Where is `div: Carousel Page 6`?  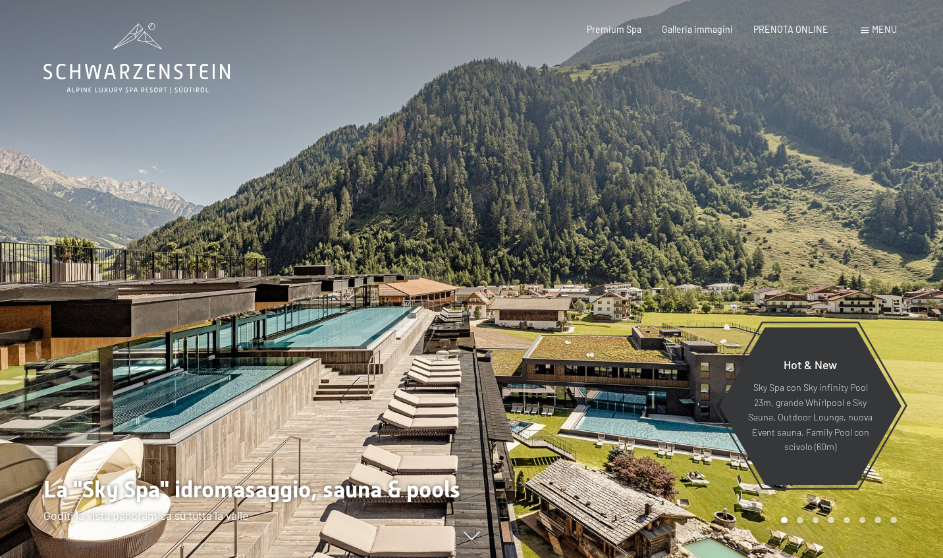 div: Carousel Page 6 is located at coordinates (863, 521).